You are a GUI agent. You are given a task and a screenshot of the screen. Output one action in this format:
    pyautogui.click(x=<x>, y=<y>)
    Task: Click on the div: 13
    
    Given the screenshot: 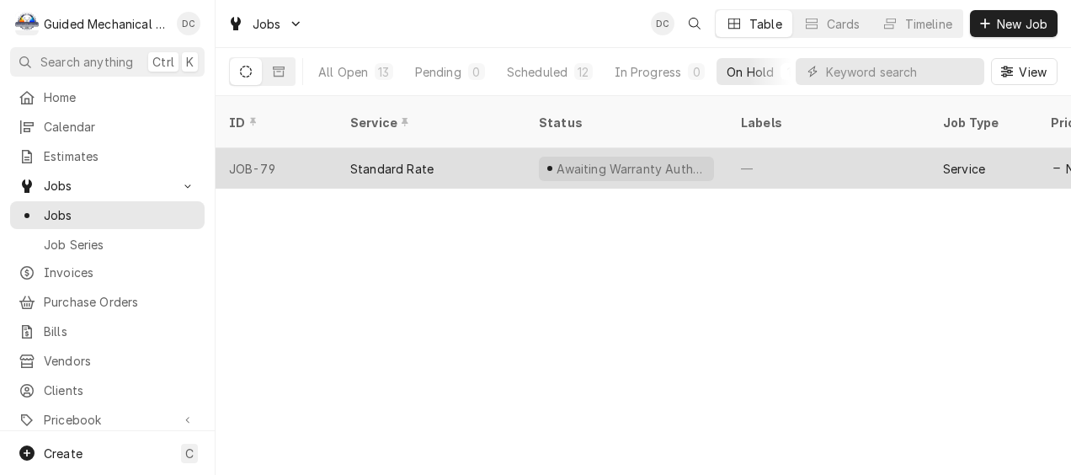 What is the action you would take?
    pyautogui.click(x=383, y=72)
    